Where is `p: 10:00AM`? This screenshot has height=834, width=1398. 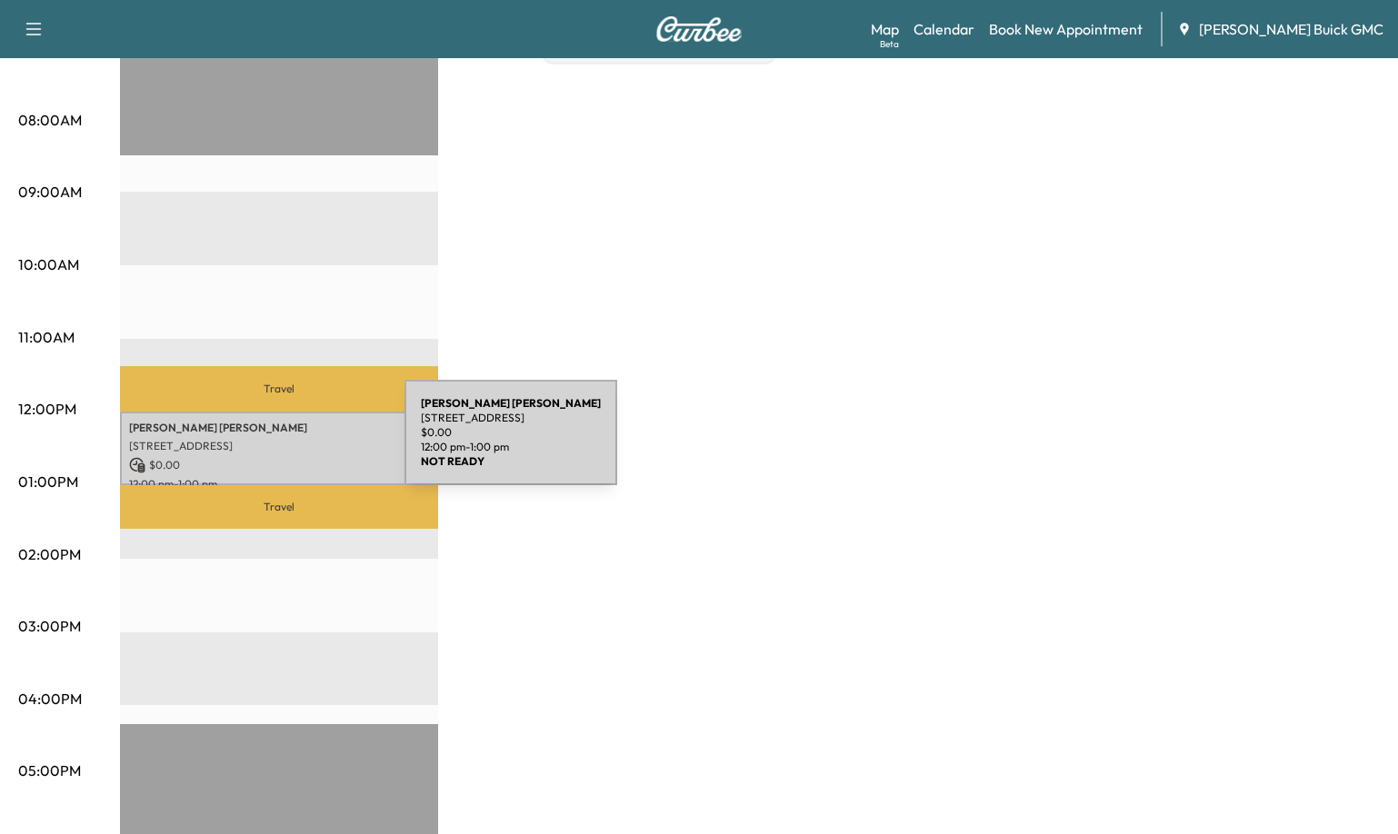
p: 10:00AM is located at coordinates (48, 264).